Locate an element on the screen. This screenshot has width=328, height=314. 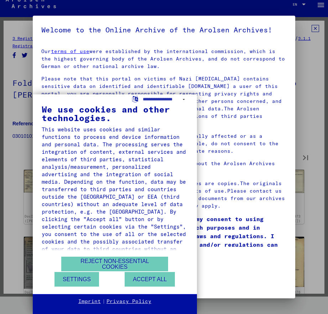
button: Accept all is located at coordinates (150, 279).